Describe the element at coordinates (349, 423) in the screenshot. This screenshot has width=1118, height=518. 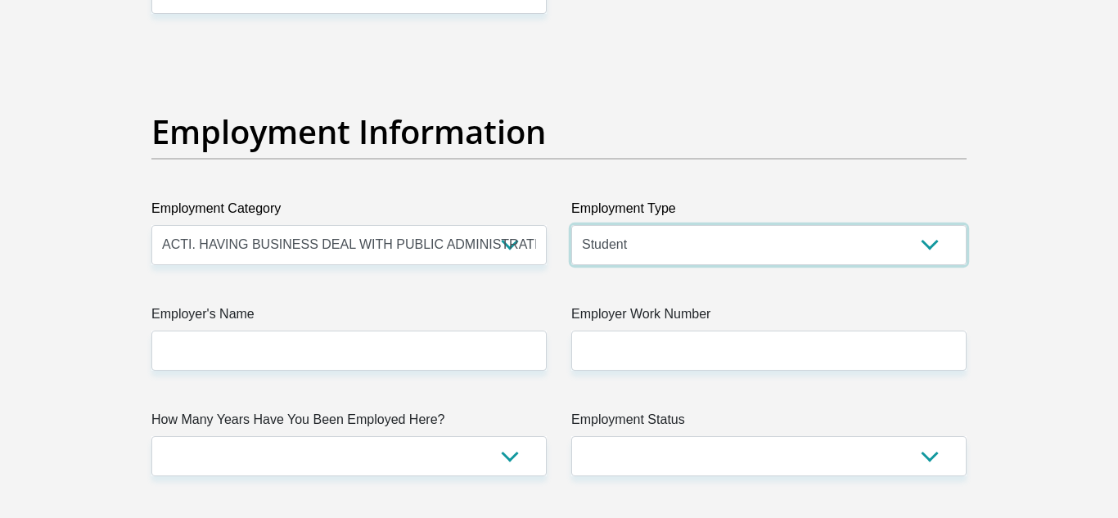
I see `label: How Many Years Have You Been Employed Here?` at that location.